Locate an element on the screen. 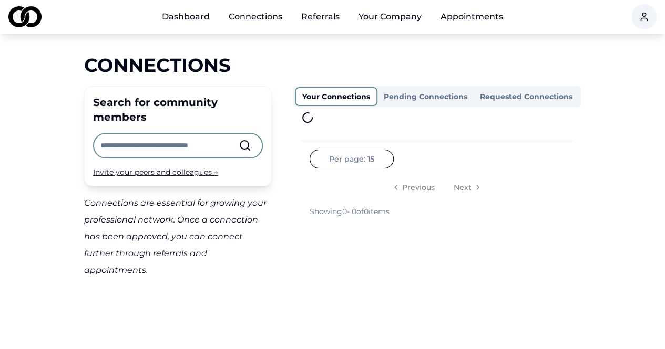 The width and height of the screenshot is (665, 349). nav: Main is located at coordinates (332, 17).